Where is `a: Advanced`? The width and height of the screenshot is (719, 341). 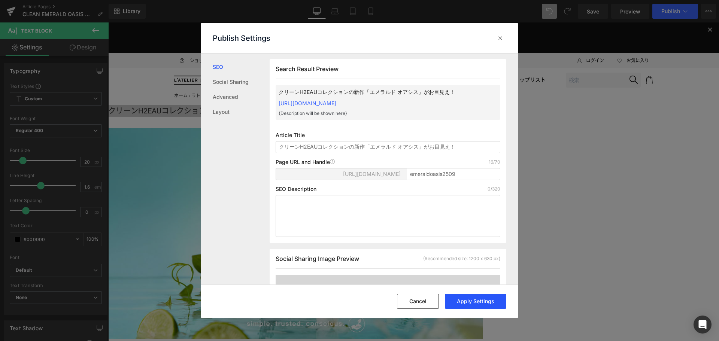
a: Advanced is located at coordinates (241, 97).